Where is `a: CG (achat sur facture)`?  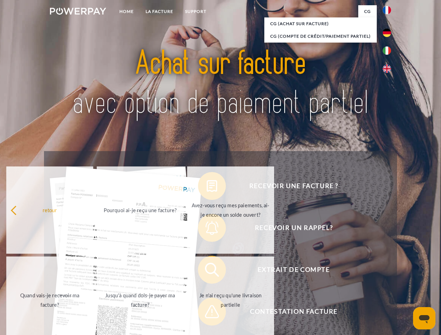
a: CG (achat sur facture) is located at coordinates (320, 24).